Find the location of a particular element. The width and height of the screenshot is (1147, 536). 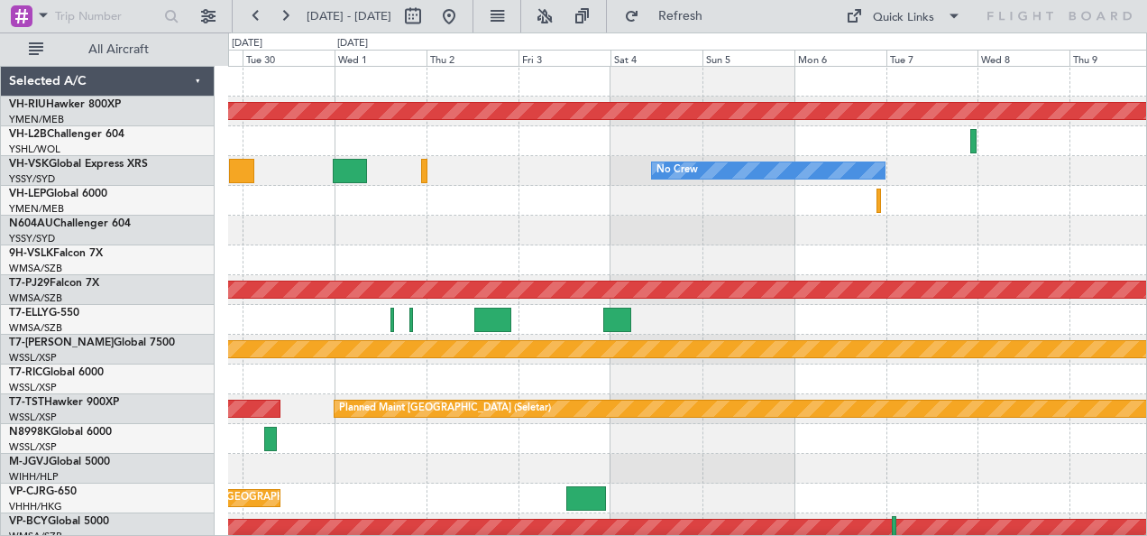

a: 9H-VSLKFalcon 7X is located at coordinates (56, 253).